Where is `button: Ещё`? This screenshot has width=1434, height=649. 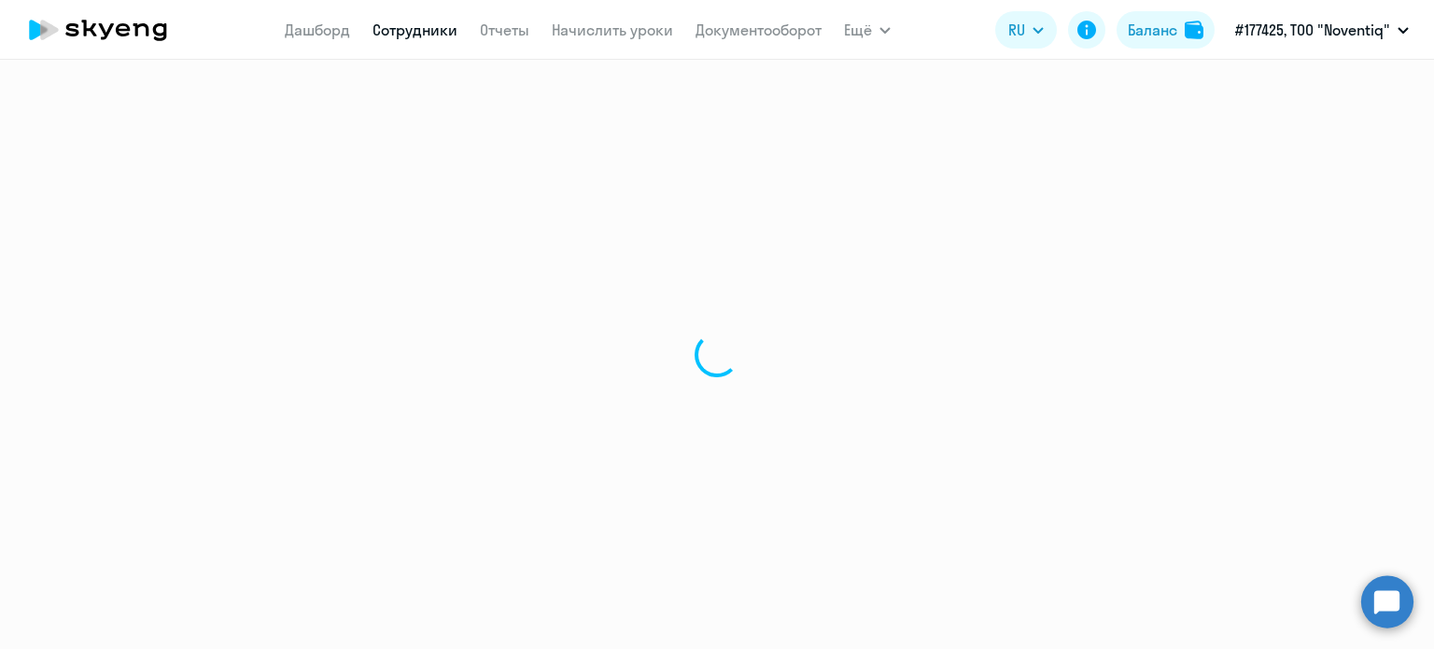 button: Ещё is located at coordinates (867, 30).